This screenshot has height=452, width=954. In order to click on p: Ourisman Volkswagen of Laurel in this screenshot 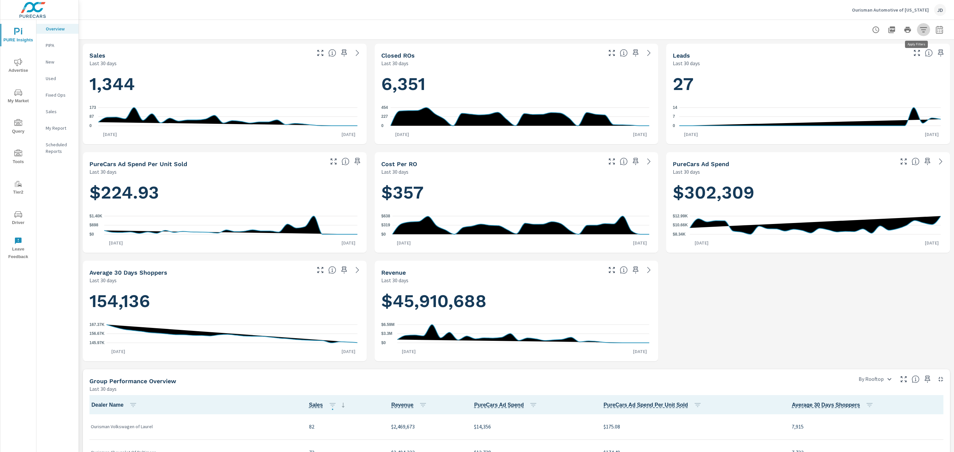, I will do `click(194, 427)`.